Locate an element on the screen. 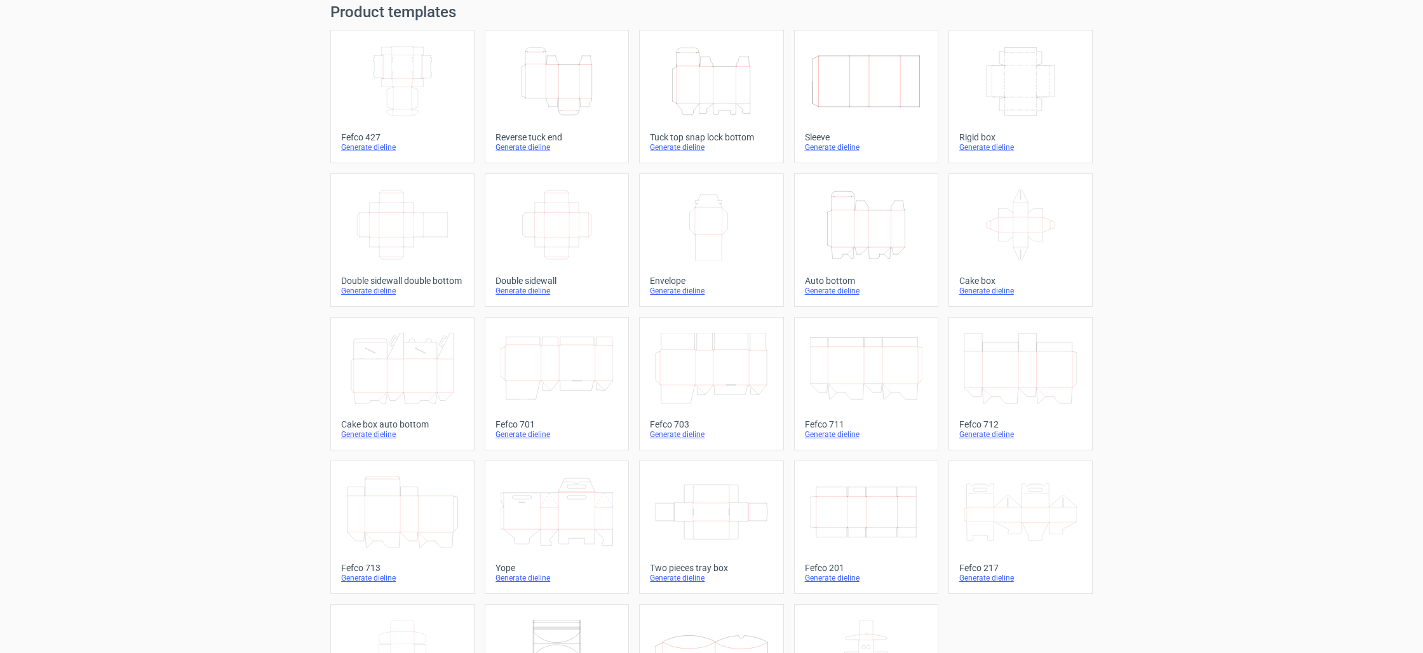  a: Reverse tuck endGenerate dieline is located at coordinates (557, 97).